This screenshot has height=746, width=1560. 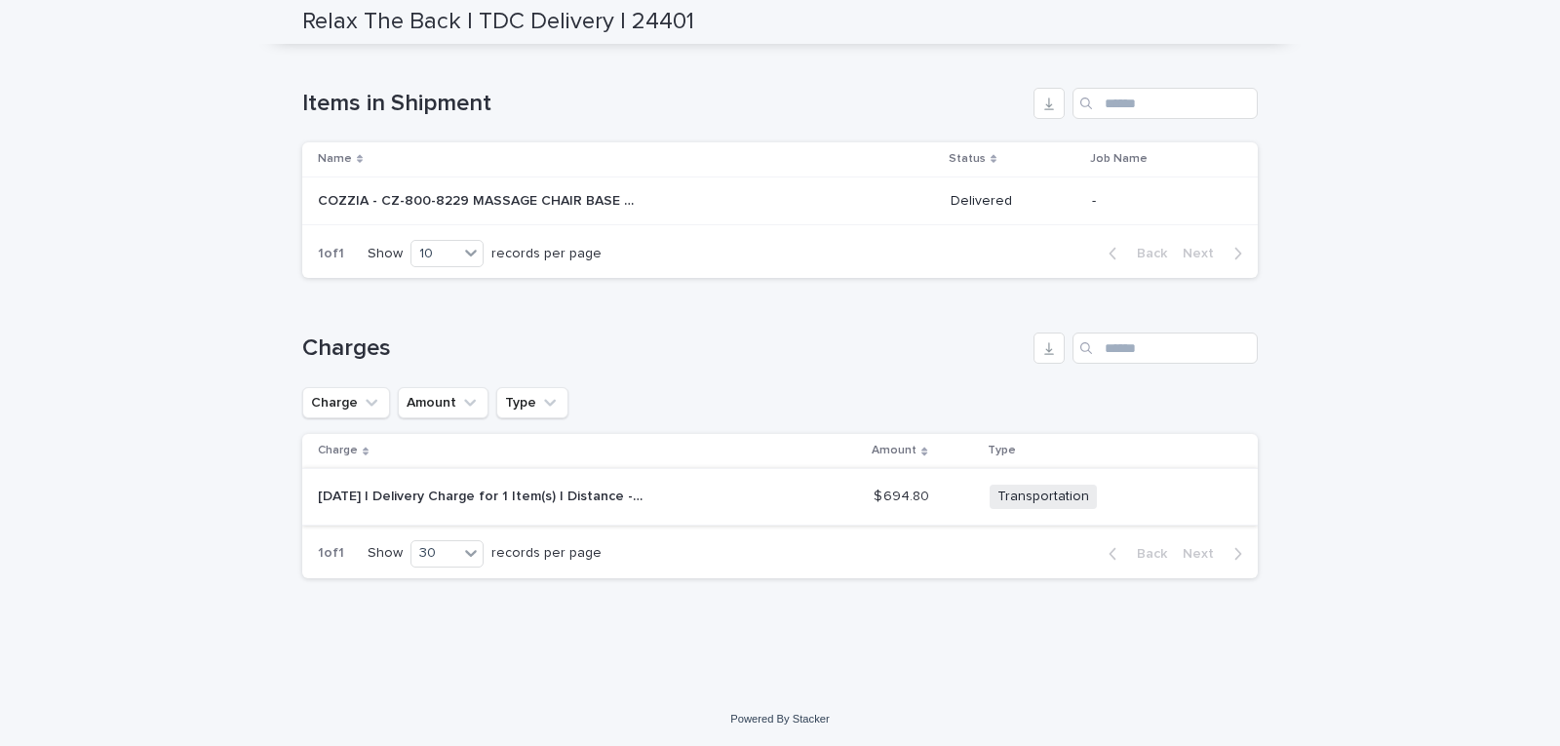 I want to click on button: Type, so click(x=533, y=403).